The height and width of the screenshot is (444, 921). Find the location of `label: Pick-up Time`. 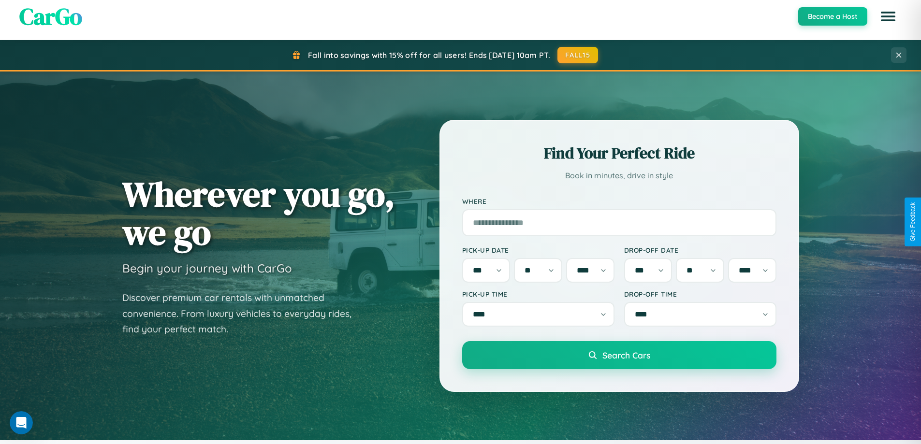

label: Pick-up Time is located at coordinates (538, 294).